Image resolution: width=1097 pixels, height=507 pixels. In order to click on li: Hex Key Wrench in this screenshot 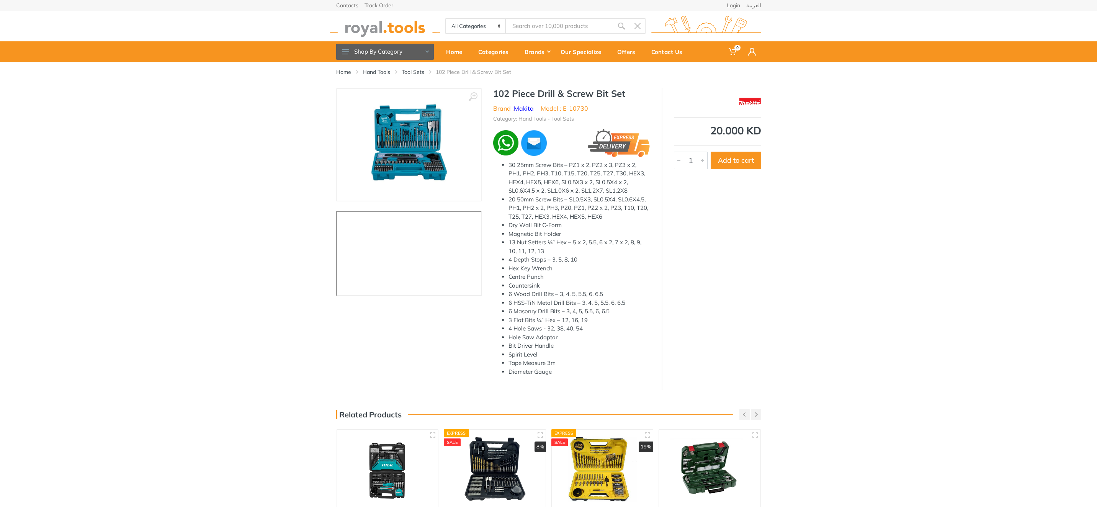, I will do `click(579, 268)`.